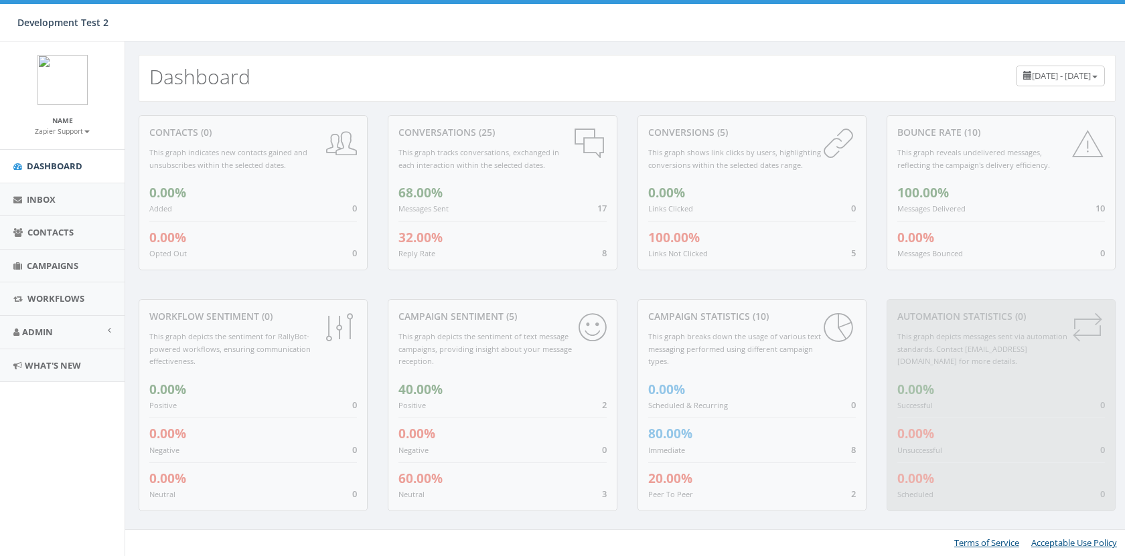  What do you see at coordinates (423, 208) in the screenshot?
I see `small: Messages Sent` at bounding box center [423, 208].